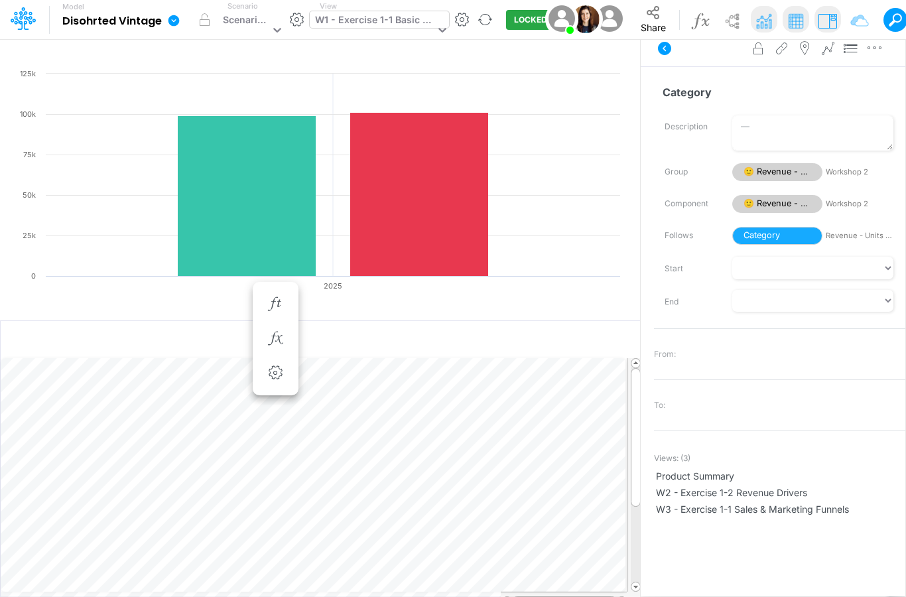 The image size is (906, 597). What do you see at coordinates (779, 492) in the screenshot?
I see `span: W2 - Exercise 1-2 Revenue Drivers` at bounding box center [779, 492].